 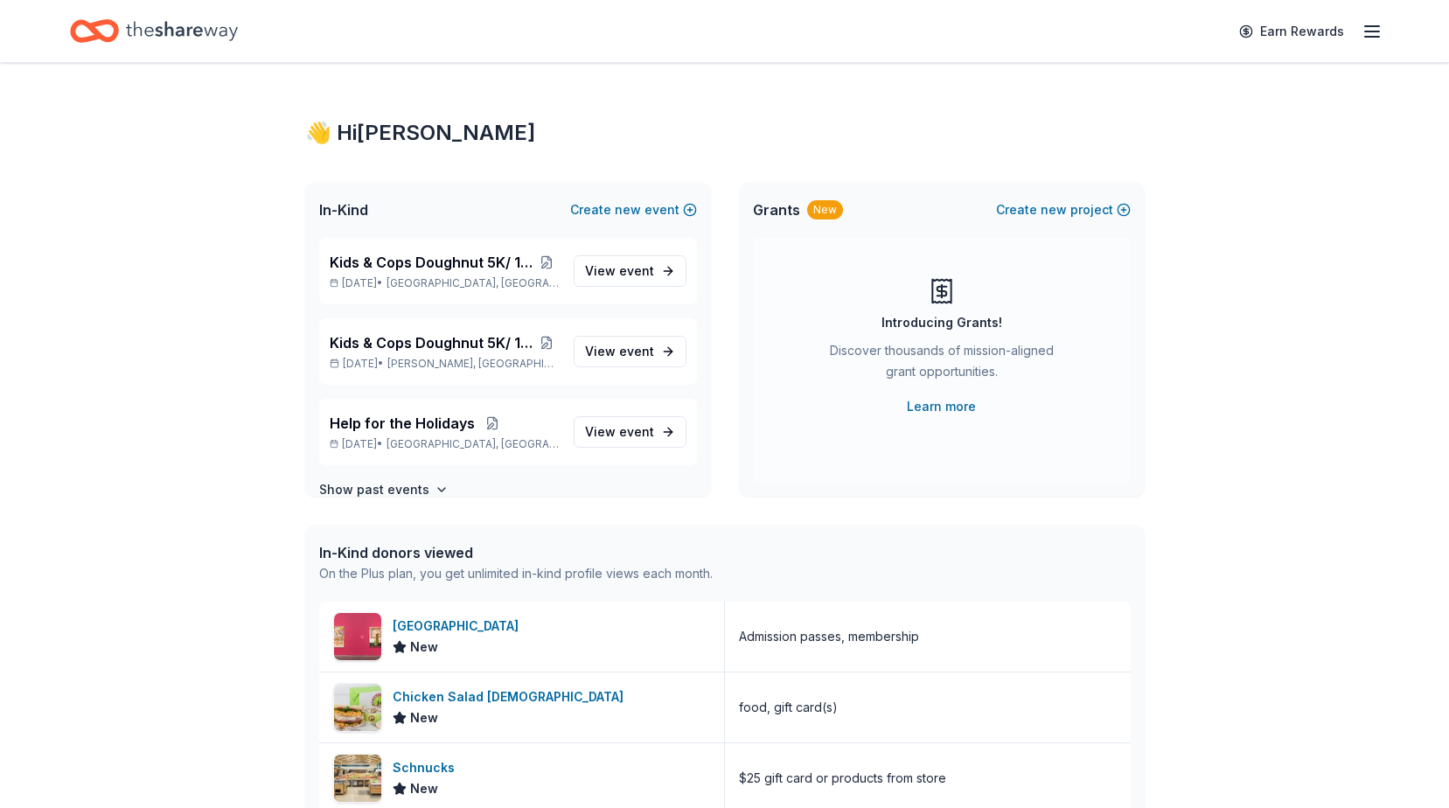 I want to click on span: Grants, so click(x=776, y=210).